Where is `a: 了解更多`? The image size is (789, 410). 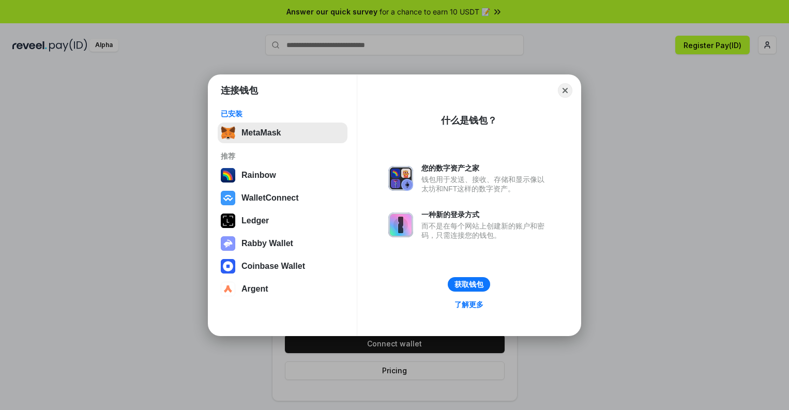 a: 了解更多 is located at coordinates (469, 305).